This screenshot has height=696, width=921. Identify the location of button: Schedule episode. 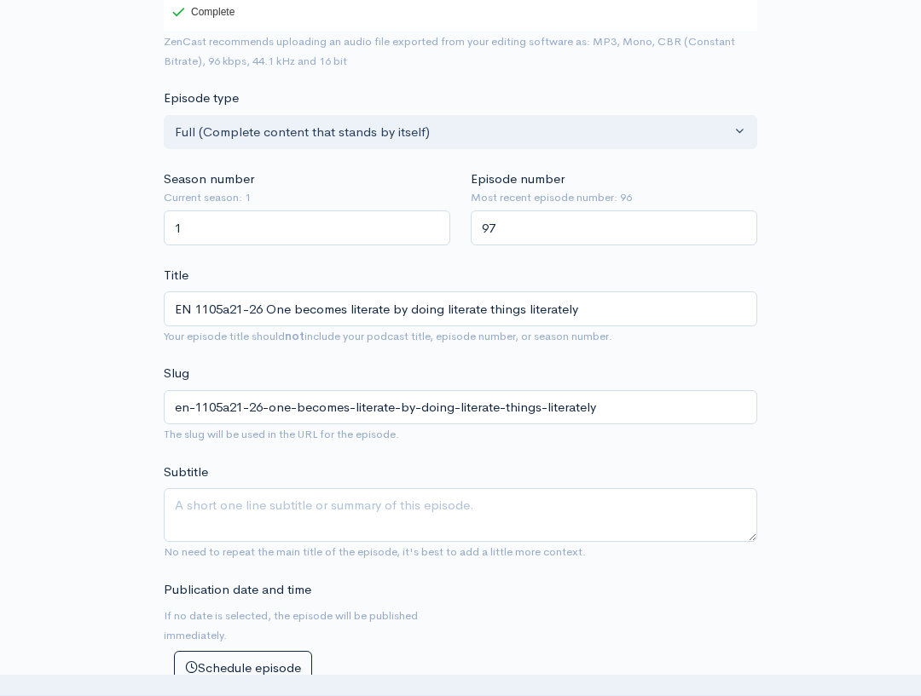
(243, 668).